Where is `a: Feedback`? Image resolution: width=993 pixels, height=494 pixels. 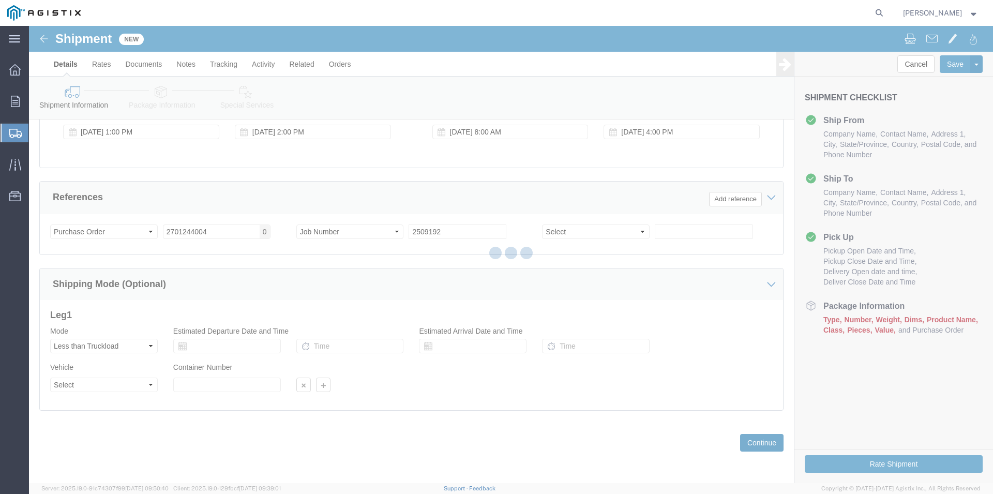 a: Feedback is located at coordinates (482, 488).